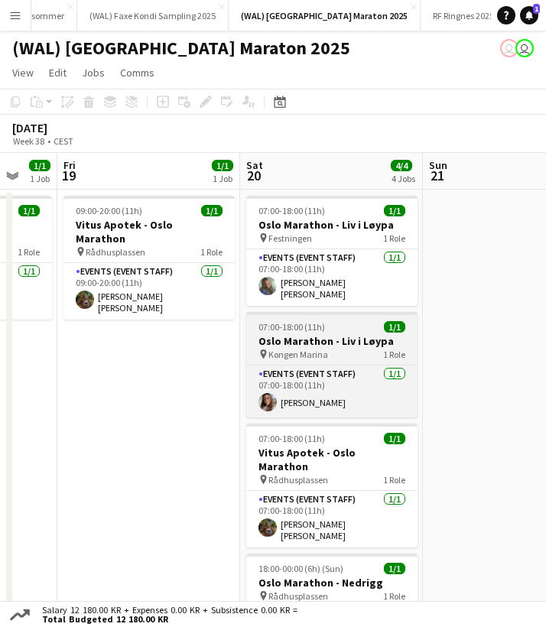 Image resolution: width=546 pixels, height=627 pixels. I want to click on span: Total Budgeted 12 180.00 KR, so click(170, 619).